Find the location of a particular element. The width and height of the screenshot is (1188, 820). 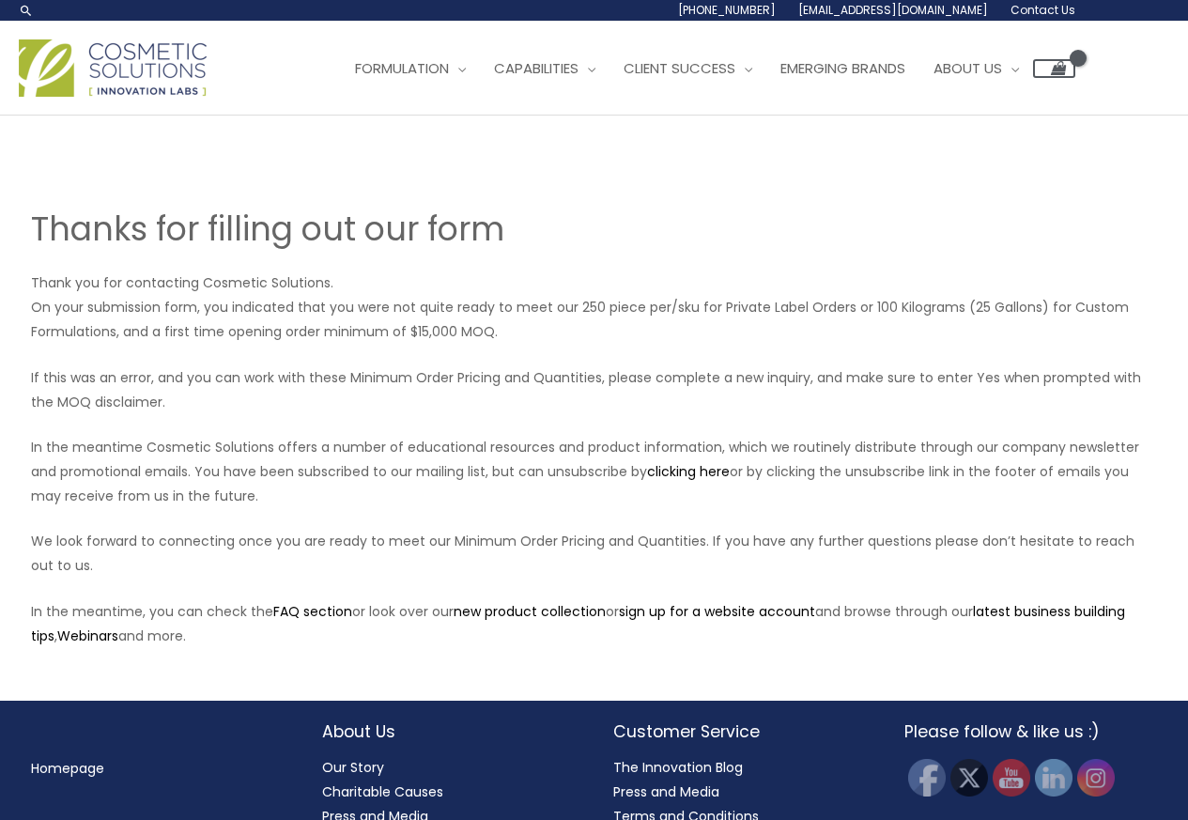

span: Formulation is located at coordinates (402, 68).